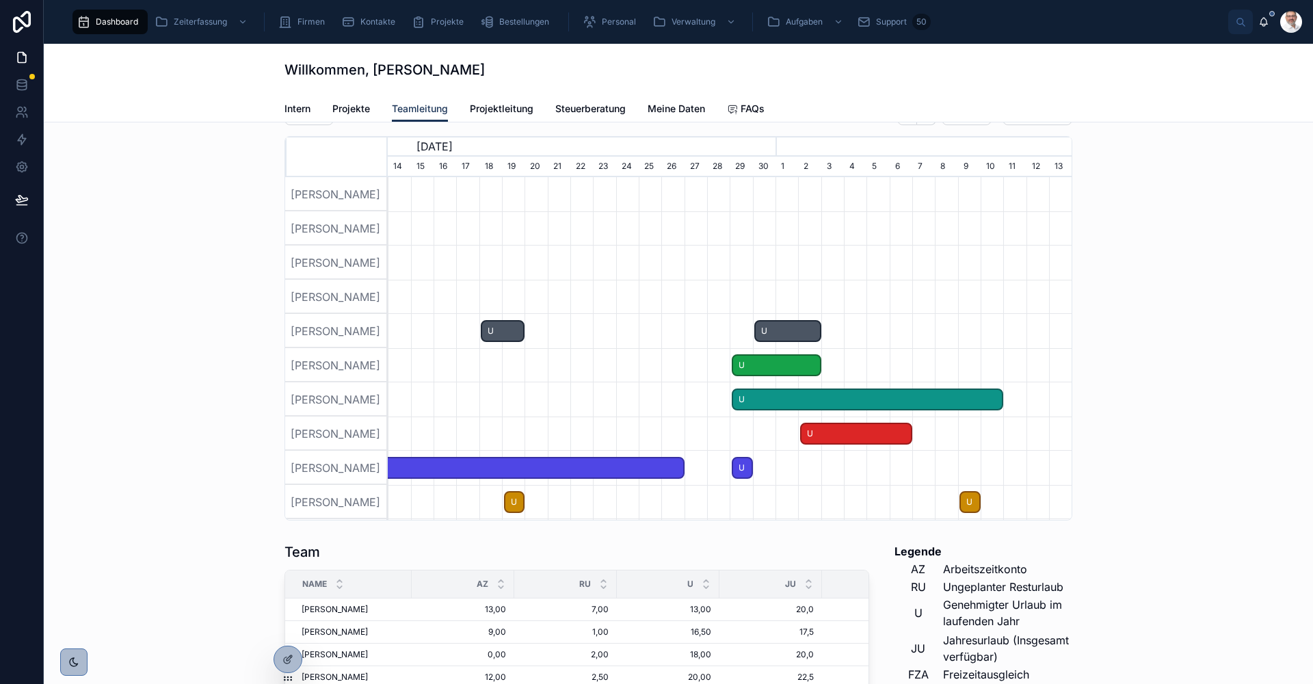 This screenshot has height=684, width=1313. What do you see at coordinates (945, 167) in the screenshot?
I see `div: 8` at bounding box center [945, 167].